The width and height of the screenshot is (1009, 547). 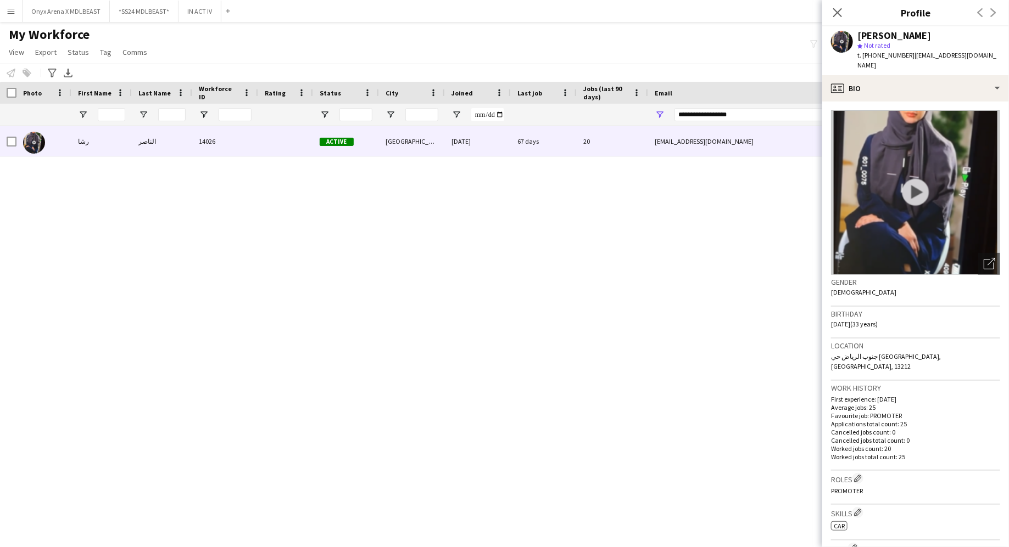 What do you see at coordinates (915, 388) in the screenshot?
I see `h3: Work history` at bounding box center [915, 388].